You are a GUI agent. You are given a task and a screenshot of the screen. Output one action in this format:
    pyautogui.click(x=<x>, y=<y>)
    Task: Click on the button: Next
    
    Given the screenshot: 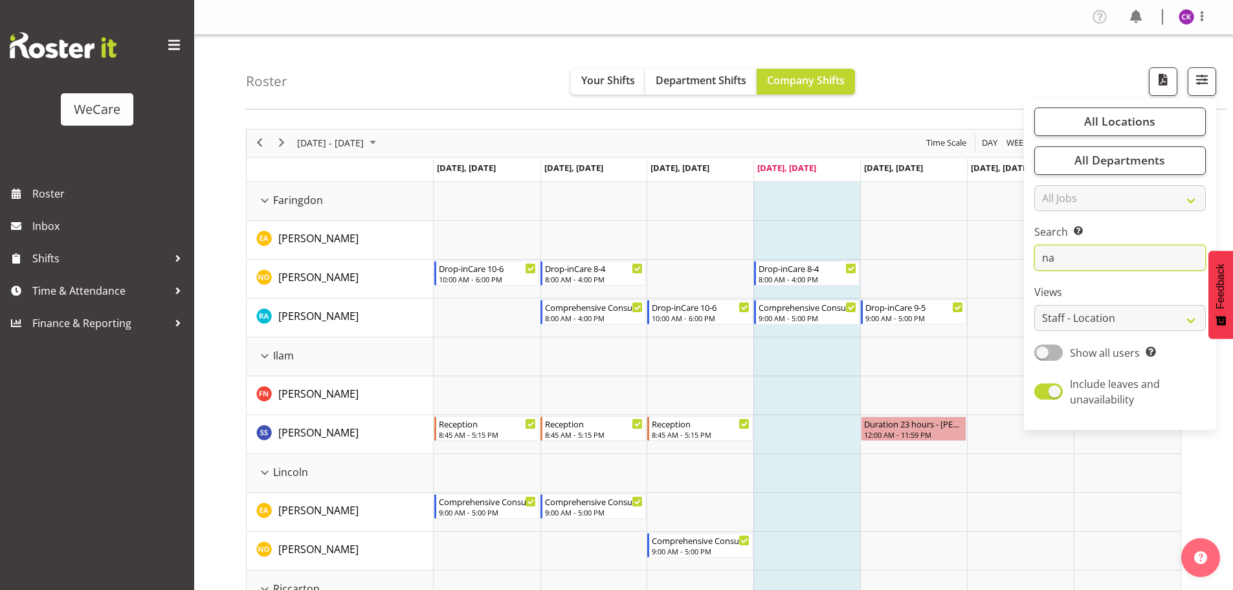 What is the action you would take?
    pyautogui.click(x=282, y=142)
    